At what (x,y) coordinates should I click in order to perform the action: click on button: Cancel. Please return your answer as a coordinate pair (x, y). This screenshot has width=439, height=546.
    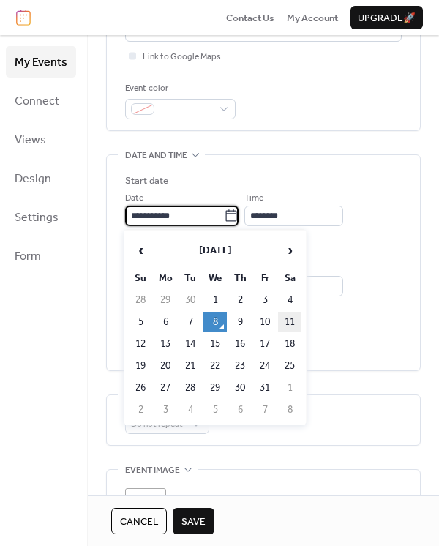
    Looking at the image, I should click on (139, 521).